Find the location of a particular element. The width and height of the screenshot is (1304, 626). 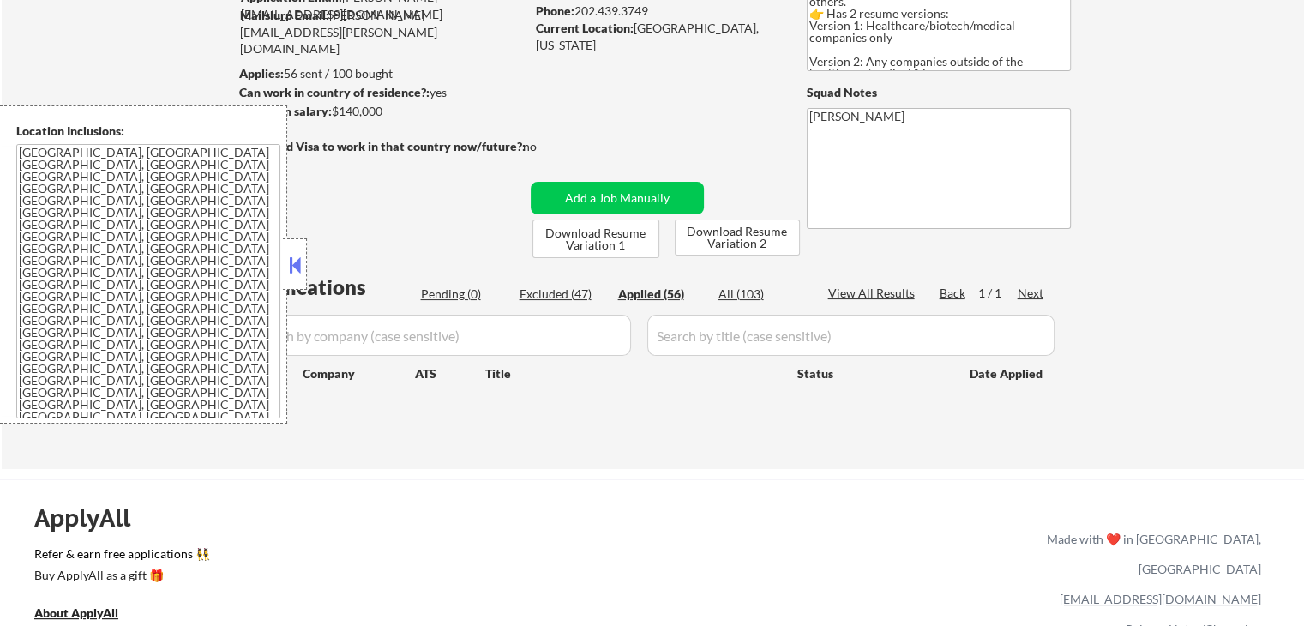

div: Applied (56) is located at coordinates (661, 294).